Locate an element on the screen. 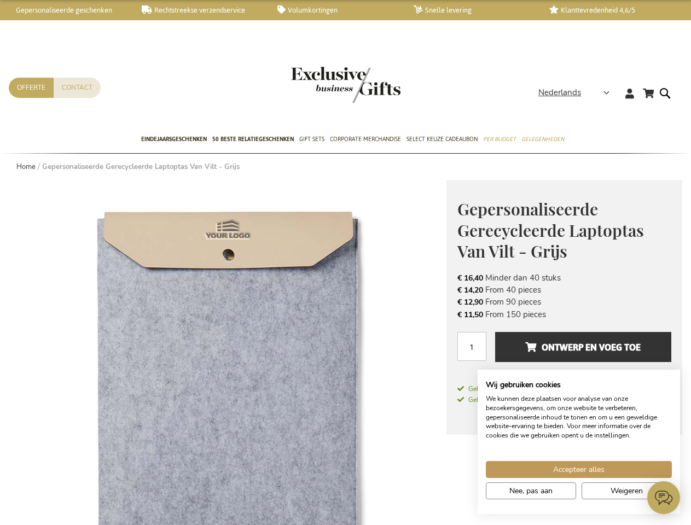 The width and height of the screenshot is (691, 525). li: From 90 pieces is located at coordinates (564, 302).